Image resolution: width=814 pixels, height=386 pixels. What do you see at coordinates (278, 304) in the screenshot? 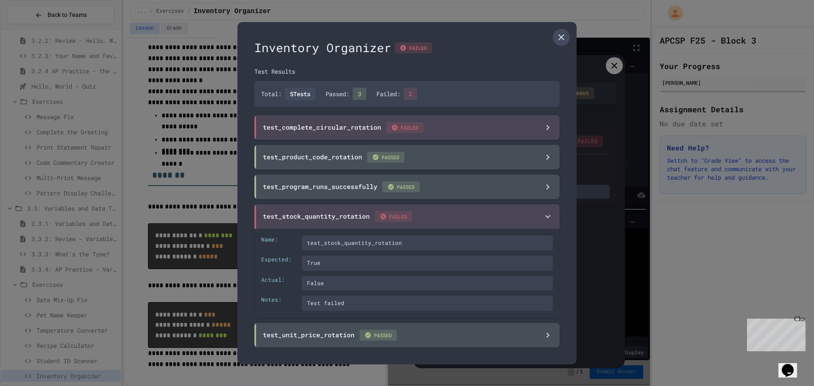
I see `div: Notes:` at bounding box center [278, 304].